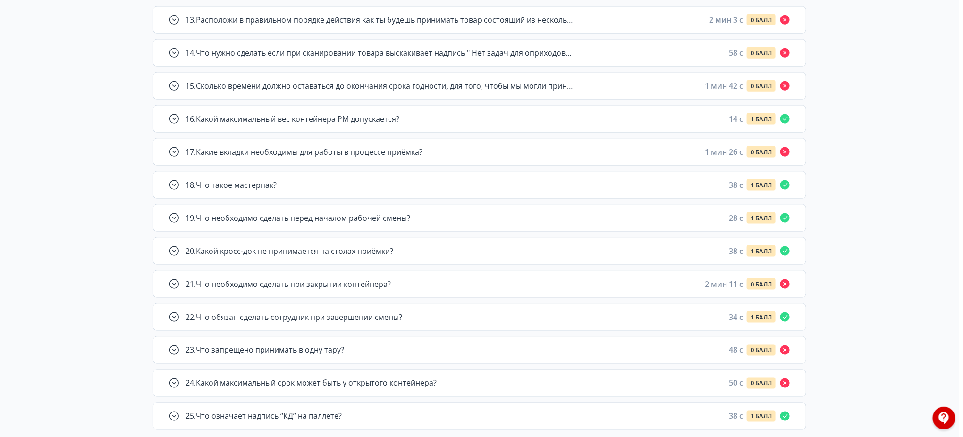 The width and height of the screenshot is (963, 437). I want to click on span: 14 . Что нужно сделать если при сканировании товара выскакивает надпись " Нет задач для оприходов..., so click(379, 53).